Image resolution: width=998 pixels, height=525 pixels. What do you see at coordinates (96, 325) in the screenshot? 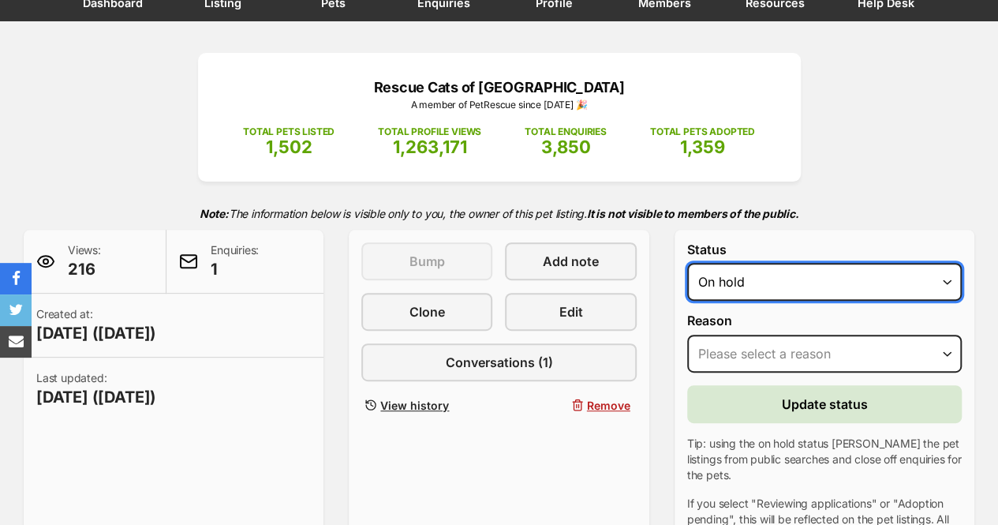
I see `p: Created at:` at bounding box center [96, 325].